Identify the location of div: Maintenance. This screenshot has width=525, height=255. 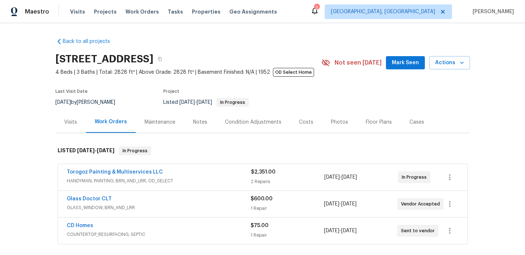
(160, 122).